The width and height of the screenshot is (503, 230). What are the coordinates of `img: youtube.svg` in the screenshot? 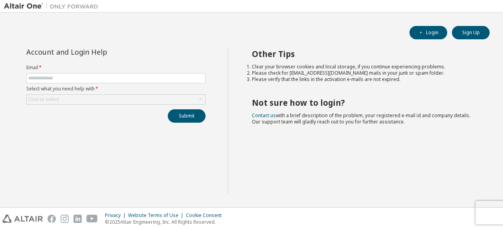 It's located at (92, 218).